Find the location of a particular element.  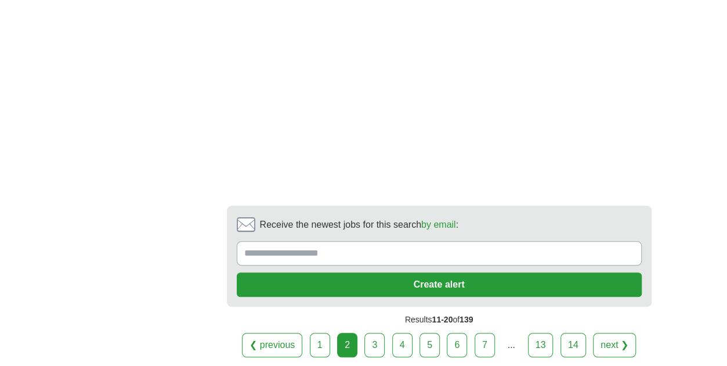

a: by email is located at coordinates (439, 224).